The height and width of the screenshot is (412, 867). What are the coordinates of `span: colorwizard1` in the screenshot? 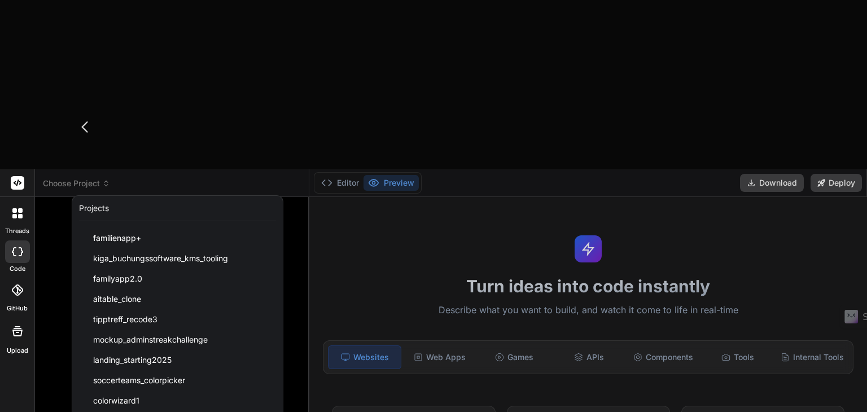 It's located at (116, 401).